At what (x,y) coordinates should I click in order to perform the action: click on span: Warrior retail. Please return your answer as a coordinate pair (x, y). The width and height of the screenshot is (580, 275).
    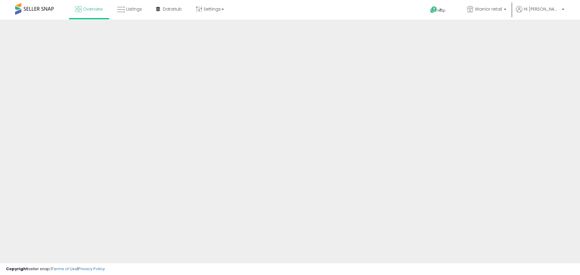
    Looking at the image, I should click on (489, 9).